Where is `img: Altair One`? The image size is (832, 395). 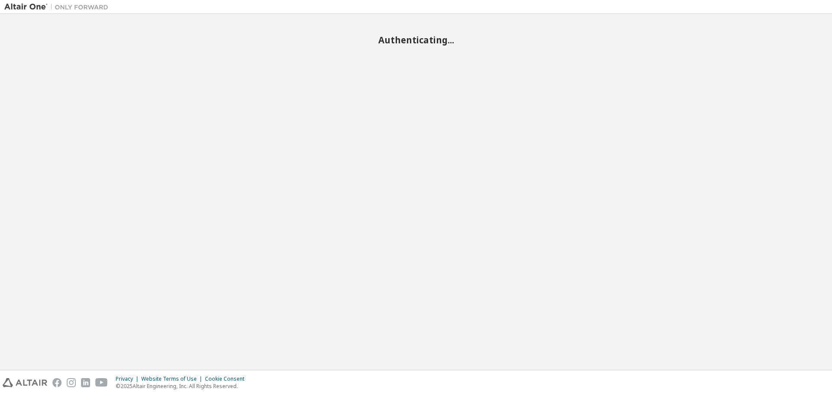 img: Altair One is located at coordinates (58, 7).